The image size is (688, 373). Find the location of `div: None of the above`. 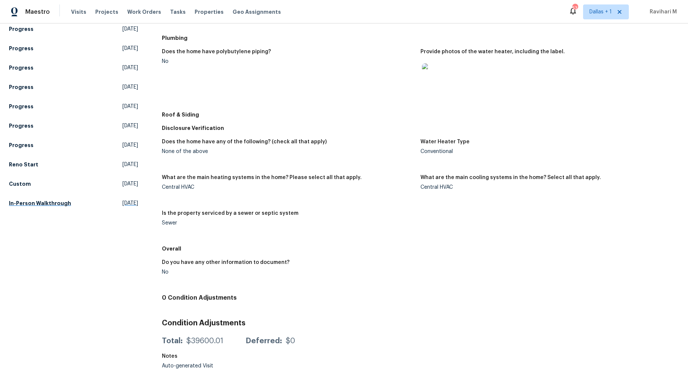

div: None of the above is located at coordinates (288, 152).